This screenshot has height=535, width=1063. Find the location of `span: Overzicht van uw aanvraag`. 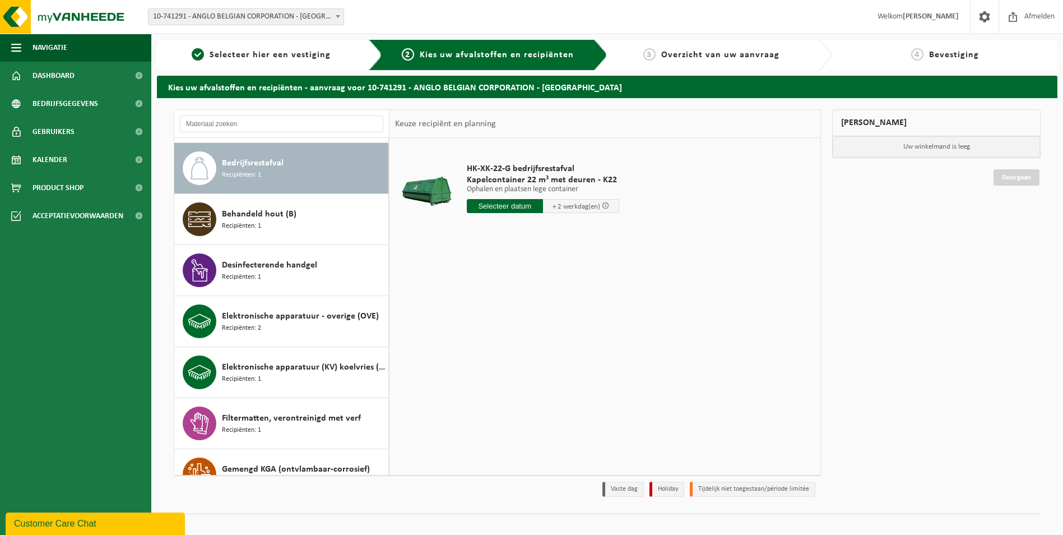

span: Overzicht van uw aanvraag is located at coordinates (720, 55).